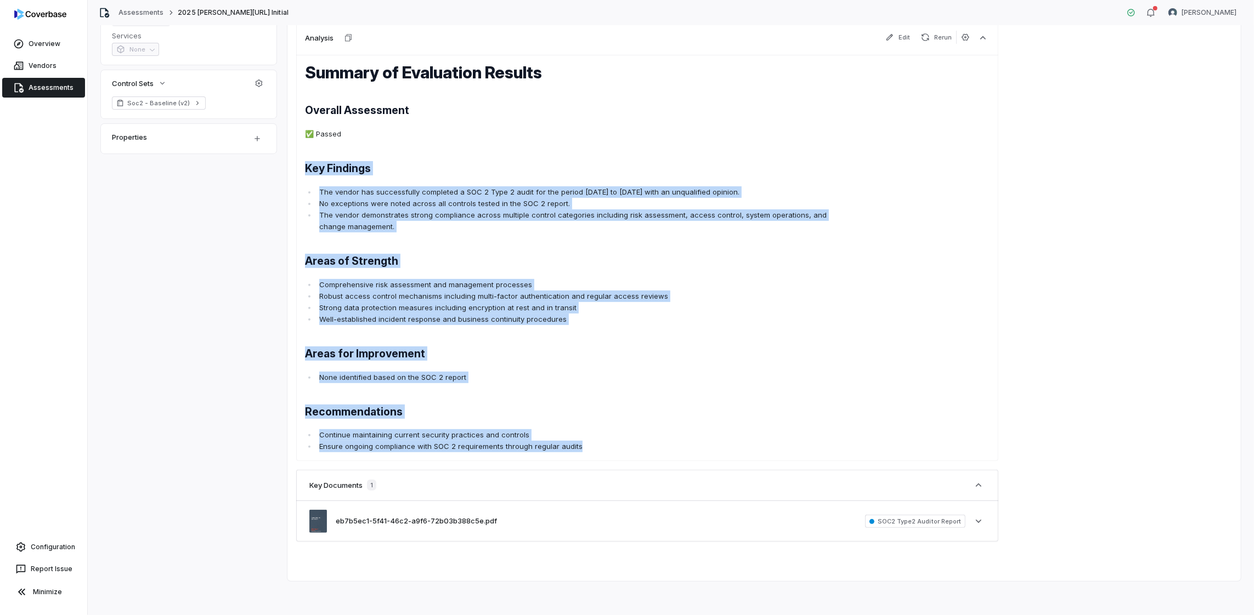 Image resolution: width=1254 pixels, height=615 pixels. Describe the element at coordinates (133, 83) in the screenshot. I see `span: Control Sets` at that location.